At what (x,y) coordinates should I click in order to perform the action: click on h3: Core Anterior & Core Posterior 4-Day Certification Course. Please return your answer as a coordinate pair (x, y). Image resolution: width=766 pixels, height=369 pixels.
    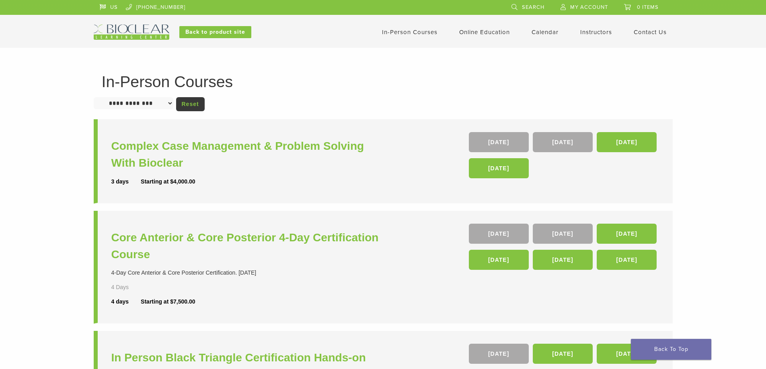
    Looking at the image, I should click on (248, 246).